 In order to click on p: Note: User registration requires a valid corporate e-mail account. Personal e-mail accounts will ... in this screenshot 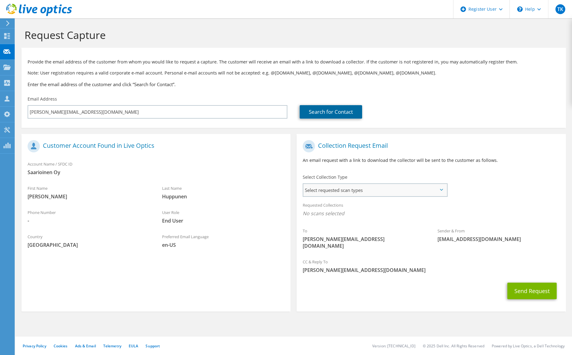, I will do `click(293, 73)`.